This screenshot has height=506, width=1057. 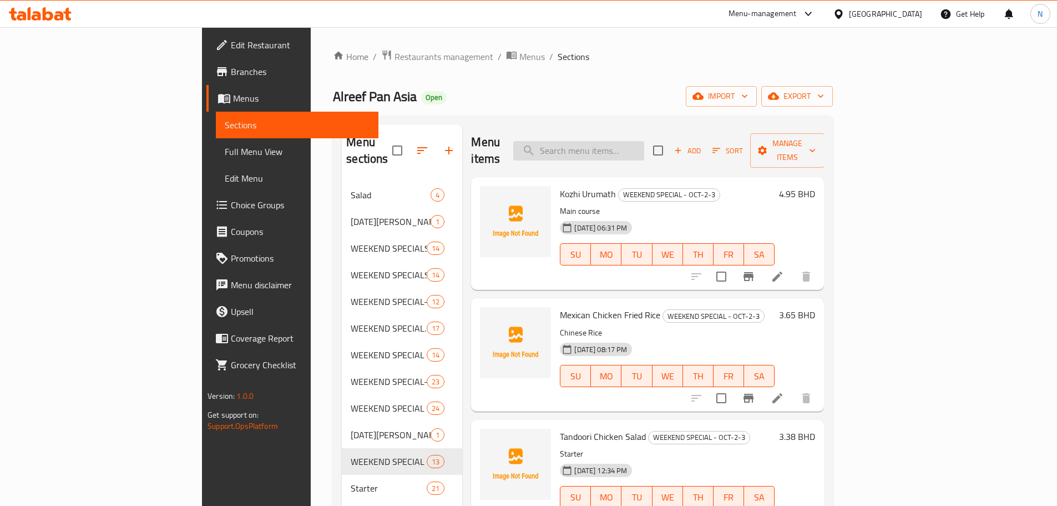 What do you see at coordinates (300, 231) in the screenshot?
I see `span: Coupons` at bounding box center [300, 231].